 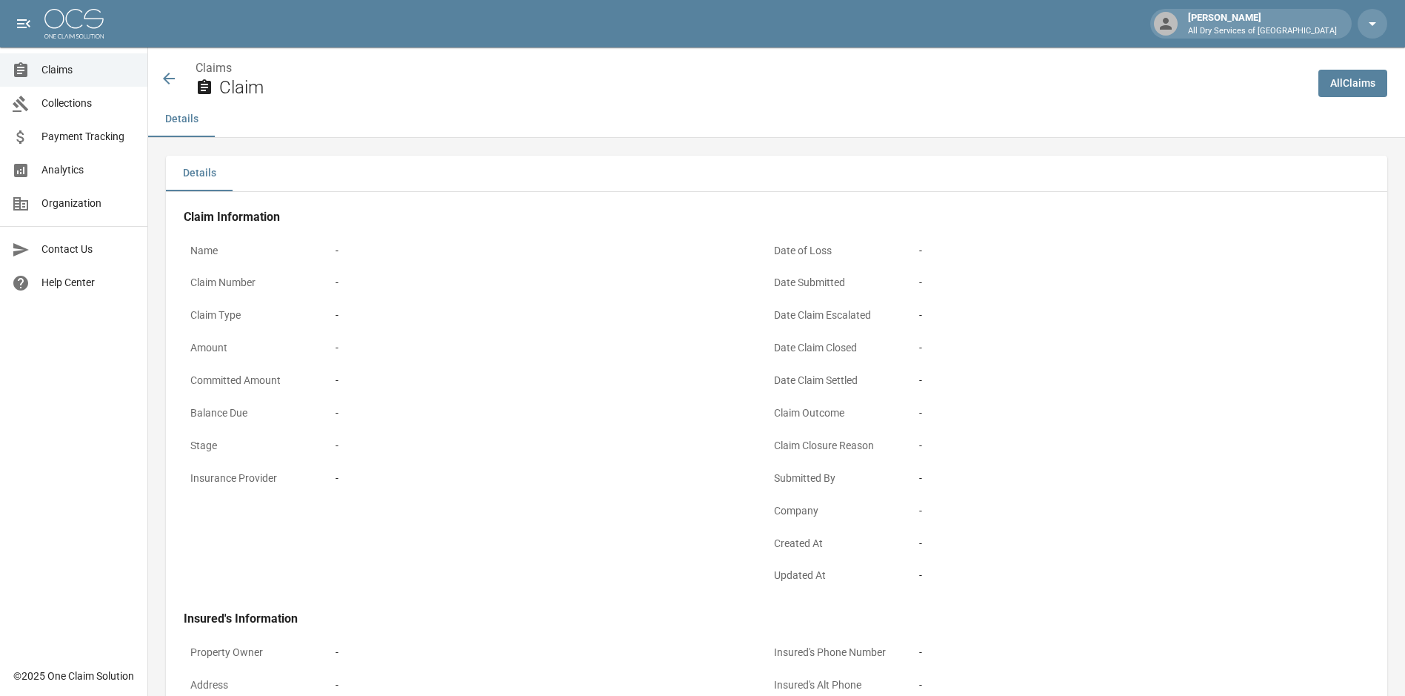 What do you see at coordinates (834, 543) in the screenshot?
I see `p: Created At` at bounding box center [834, 543].